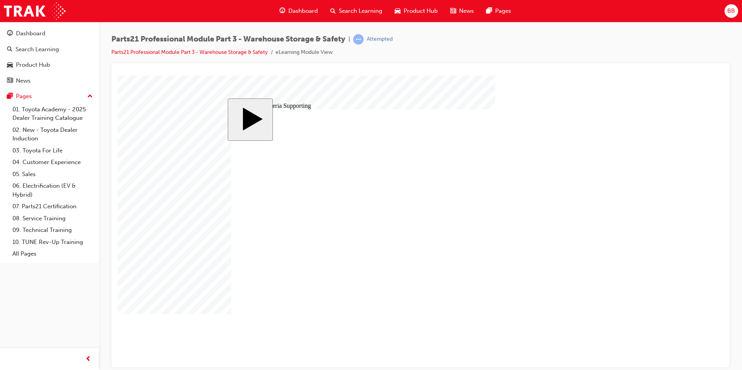  What do you see at coordinates (52, 230) in the screenshot?
I see `a: 09. Technical Training` at bounding box center [52, 230].